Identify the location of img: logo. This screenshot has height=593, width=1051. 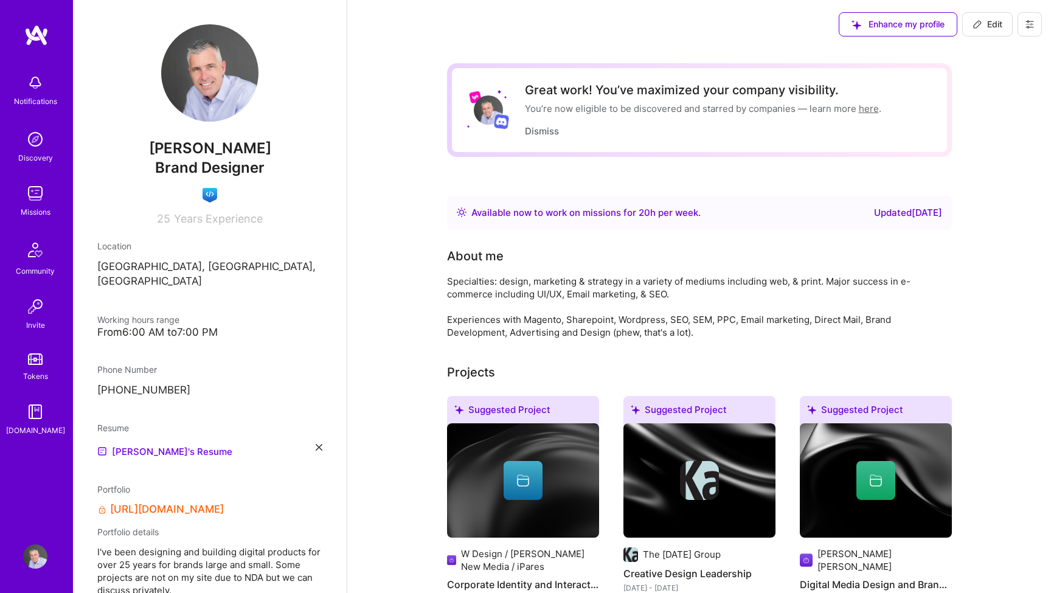
(37, 35).